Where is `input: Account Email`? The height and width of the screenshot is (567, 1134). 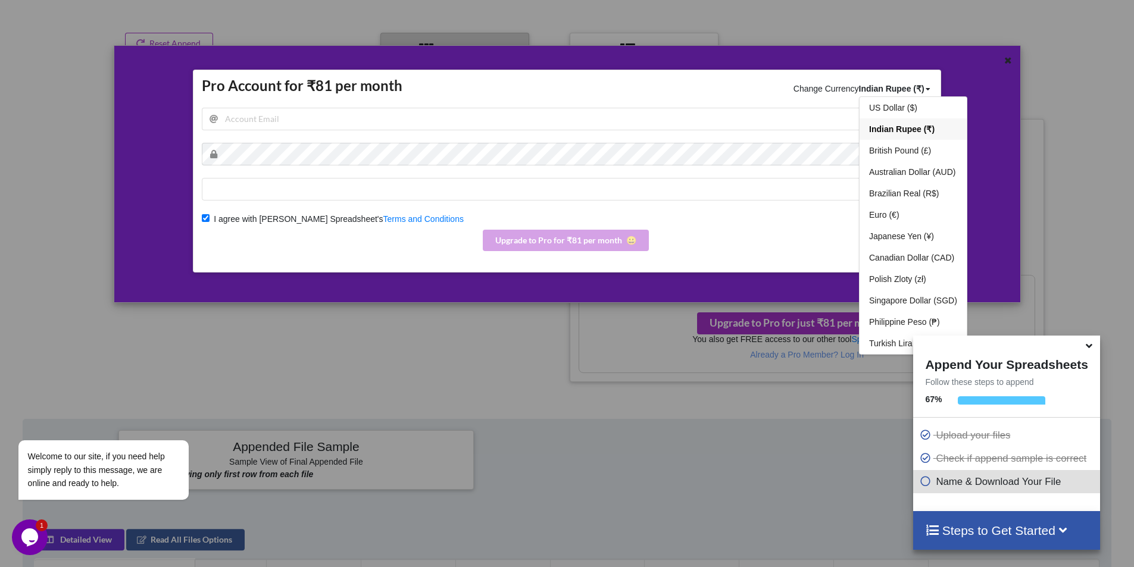
input: Account Email is located at coordinates (567, 119).